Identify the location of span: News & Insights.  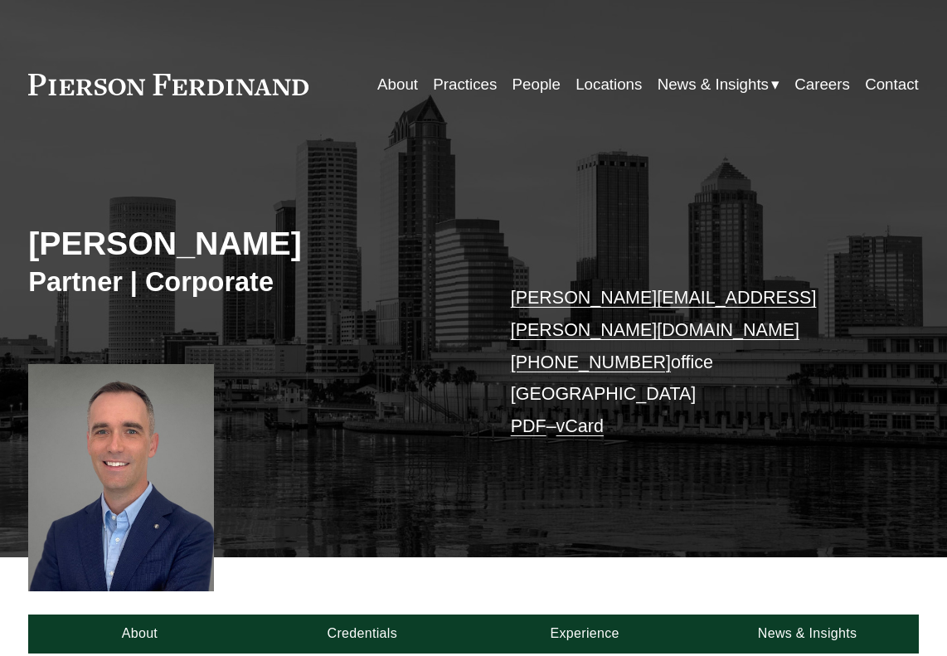
(713, 85).